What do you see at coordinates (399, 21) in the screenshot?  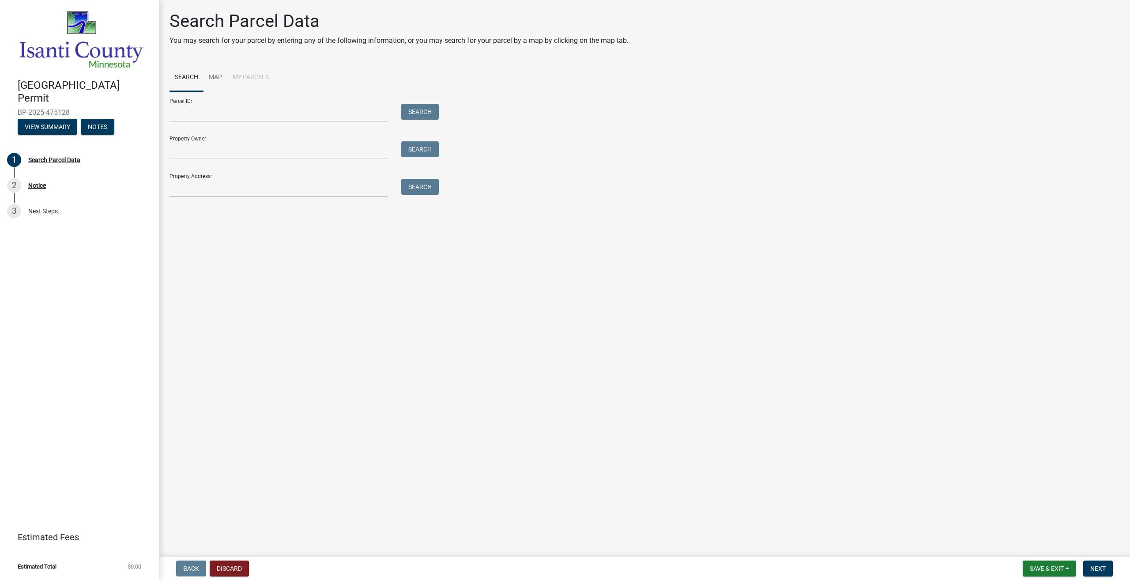 I see `h1: Search Parcel Data` at bounding box center [399, 21].